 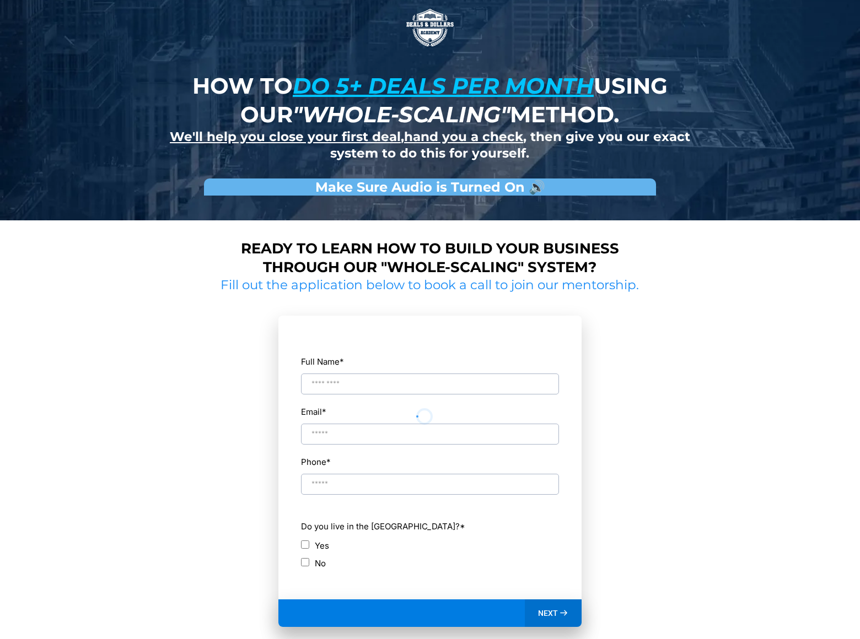 I want to click on strong: Ready to learn how to build your business through our "whole-scaling" system?, so click(x=430, y=258).